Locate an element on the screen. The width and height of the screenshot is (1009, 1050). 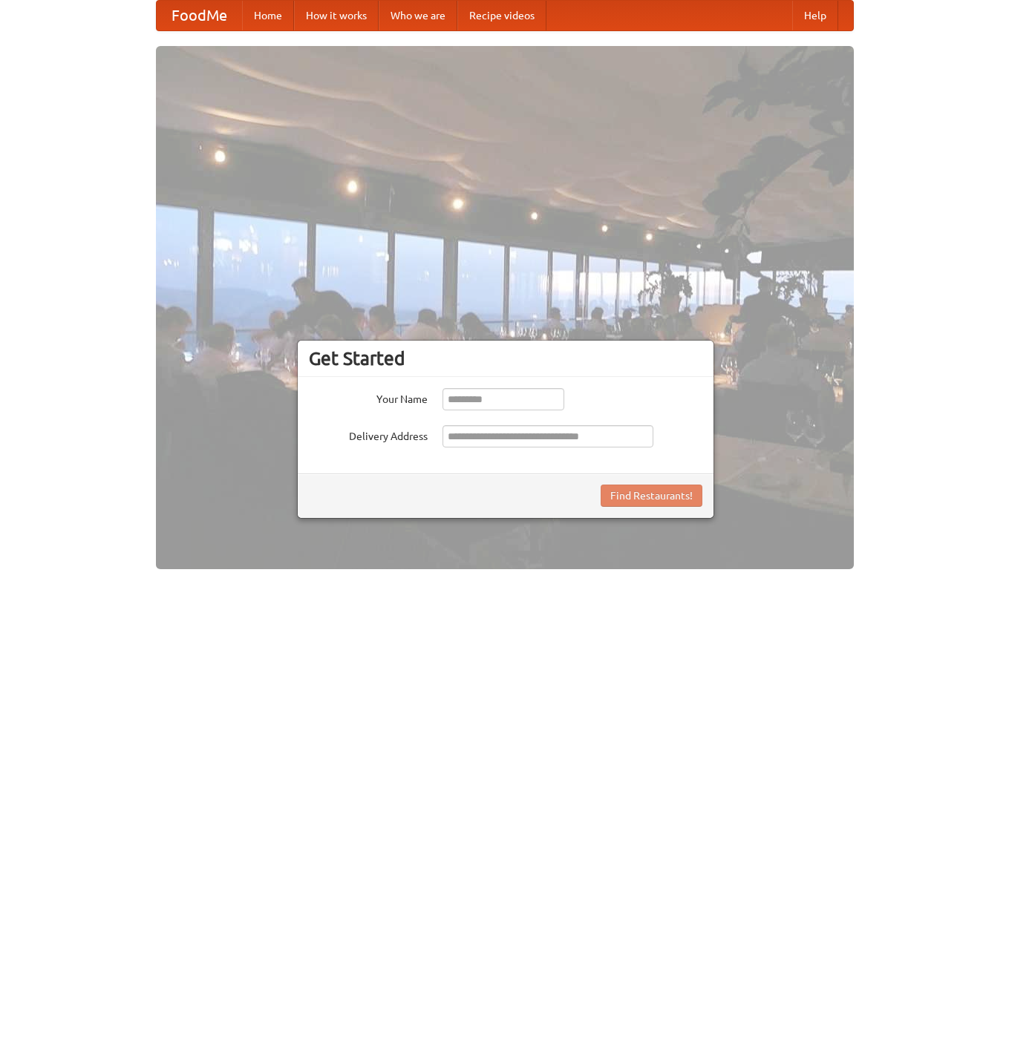
a: How it works is located at coordinates (336, 16).